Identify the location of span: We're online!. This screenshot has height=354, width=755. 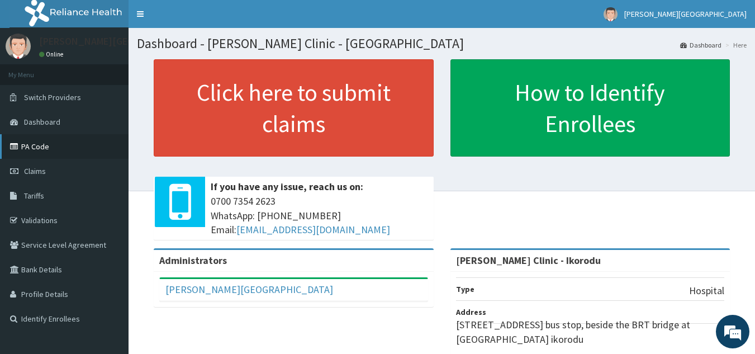
(110, 162).